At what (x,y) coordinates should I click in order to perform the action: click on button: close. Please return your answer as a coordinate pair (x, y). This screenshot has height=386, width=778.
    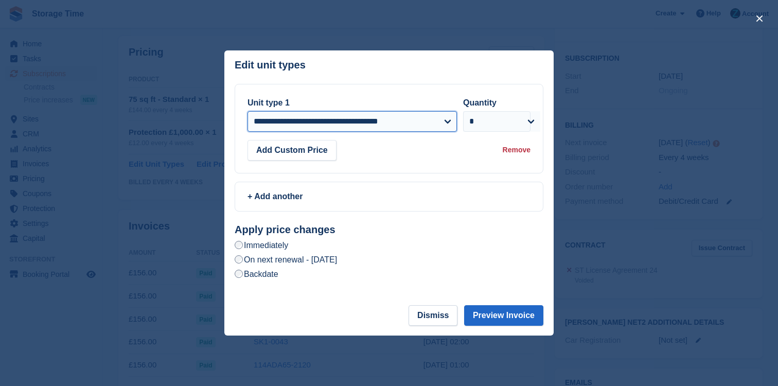
    Looking at the image, I should click on (759, 19).